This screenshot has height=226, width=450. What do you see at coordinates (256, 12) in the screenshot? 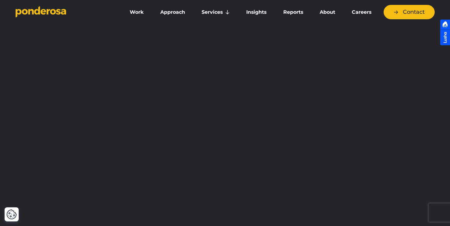
I see `a: Insights` at bounding box center [256, 12].